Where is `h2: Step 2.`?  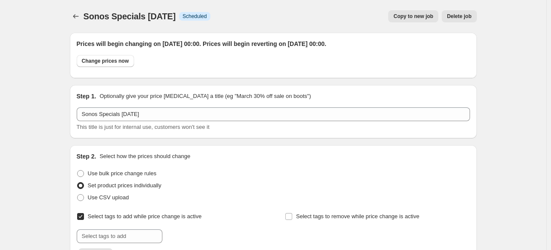 h2: Step 2. is located at coordinates (87, 156).